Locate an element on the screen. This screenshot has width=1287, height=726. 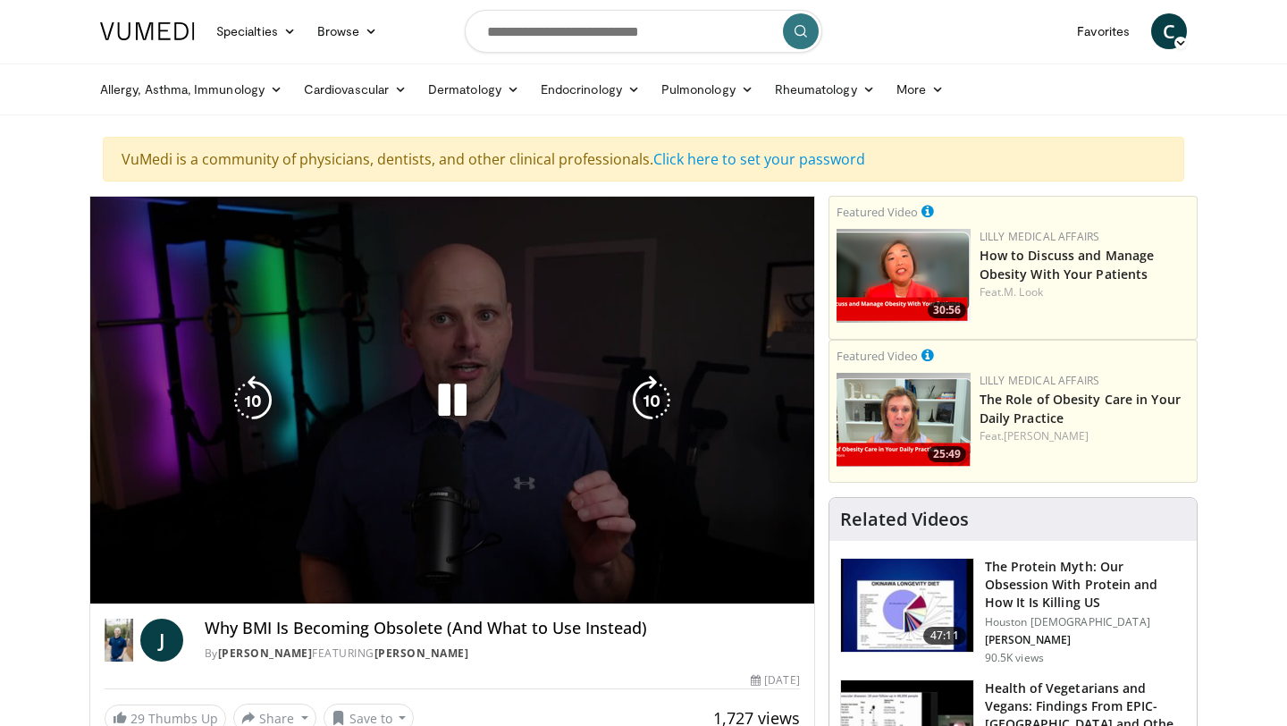
img: Dr. Jordan Rennicke is located at coordinates (119, 640).